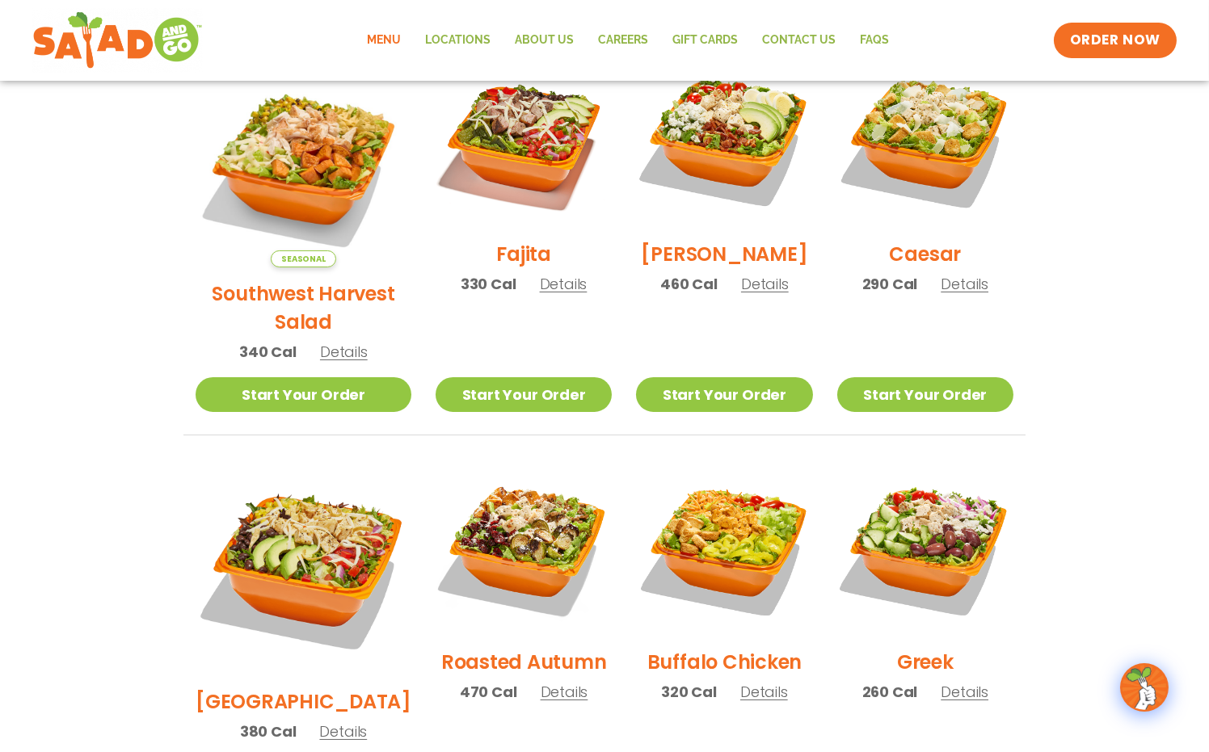 The image size is (1209, 752). Describe the element at coordinates (268, 731) in the screenshot. I see `span: 380 Cal` at that location.